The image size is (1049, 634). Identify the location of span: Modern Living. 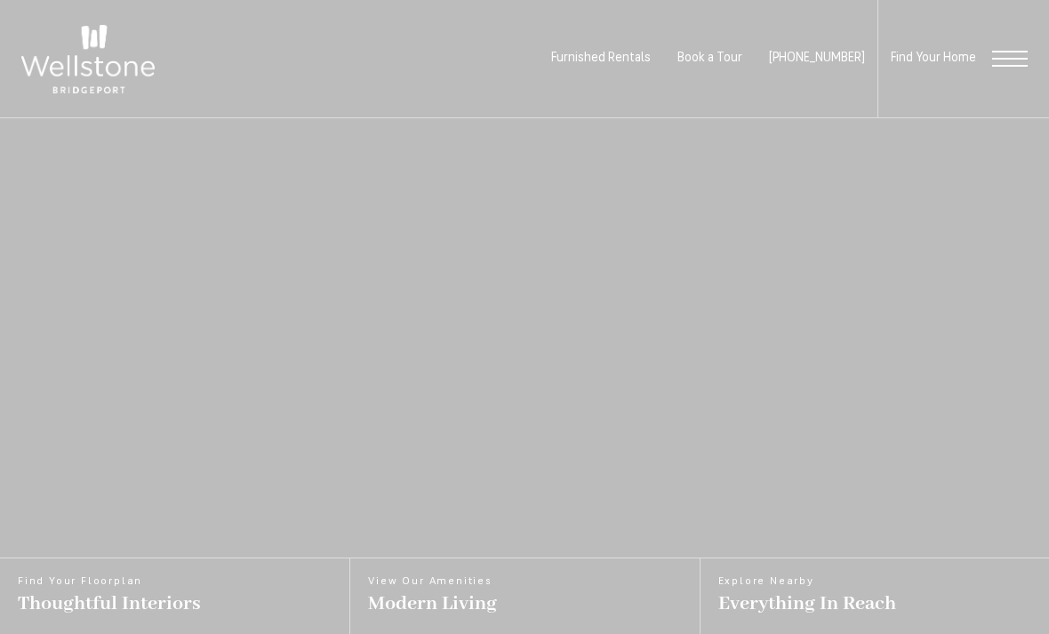
(432, 603).